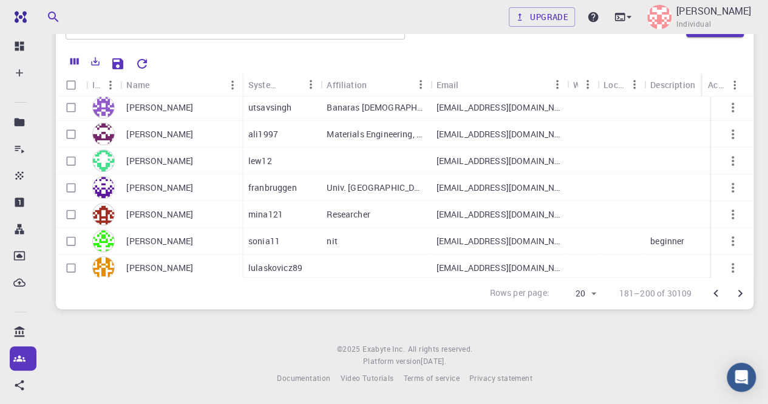  What do you see at coordinates (260, 161) in the screenshot?
I see `p: lew12` at bounding box center [260, 161].